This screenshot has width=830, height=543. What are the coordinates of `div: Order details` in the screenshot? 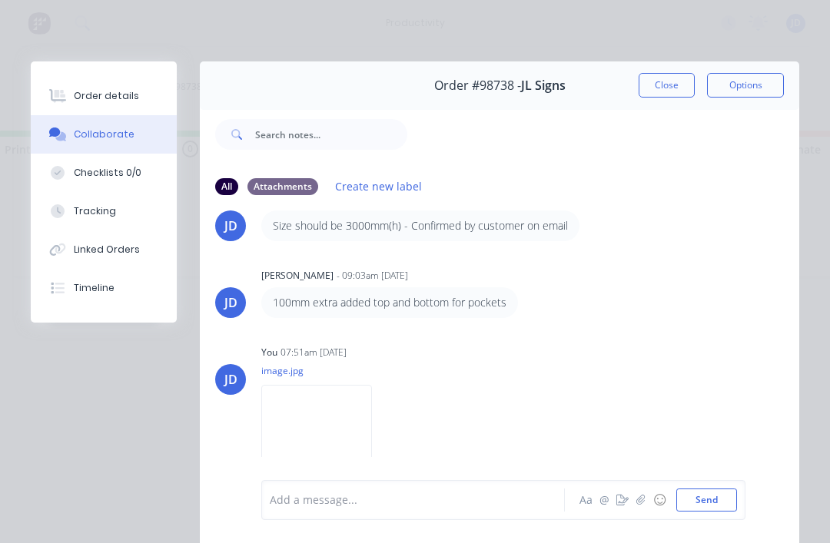 It's located at (106, 96).